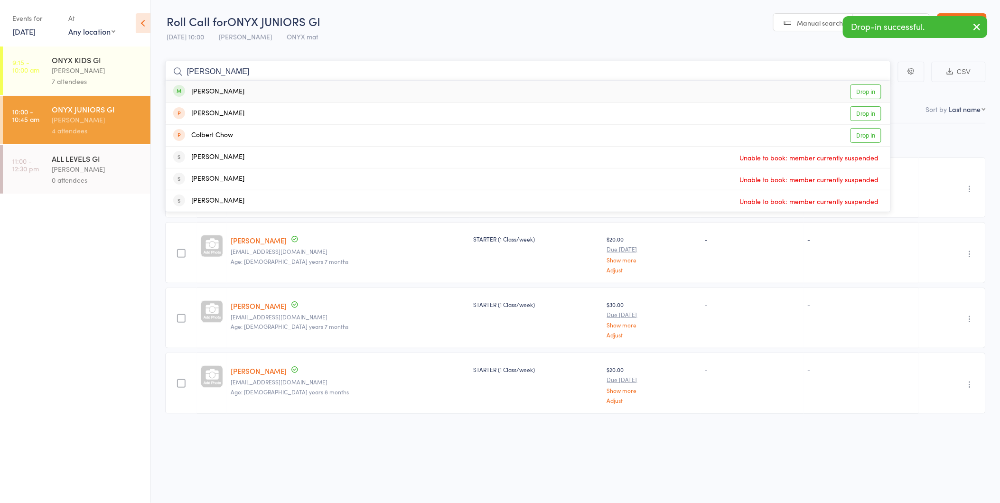 This screenshot has height=503, width=1000. I want to click on div: At, so click(92, 18).